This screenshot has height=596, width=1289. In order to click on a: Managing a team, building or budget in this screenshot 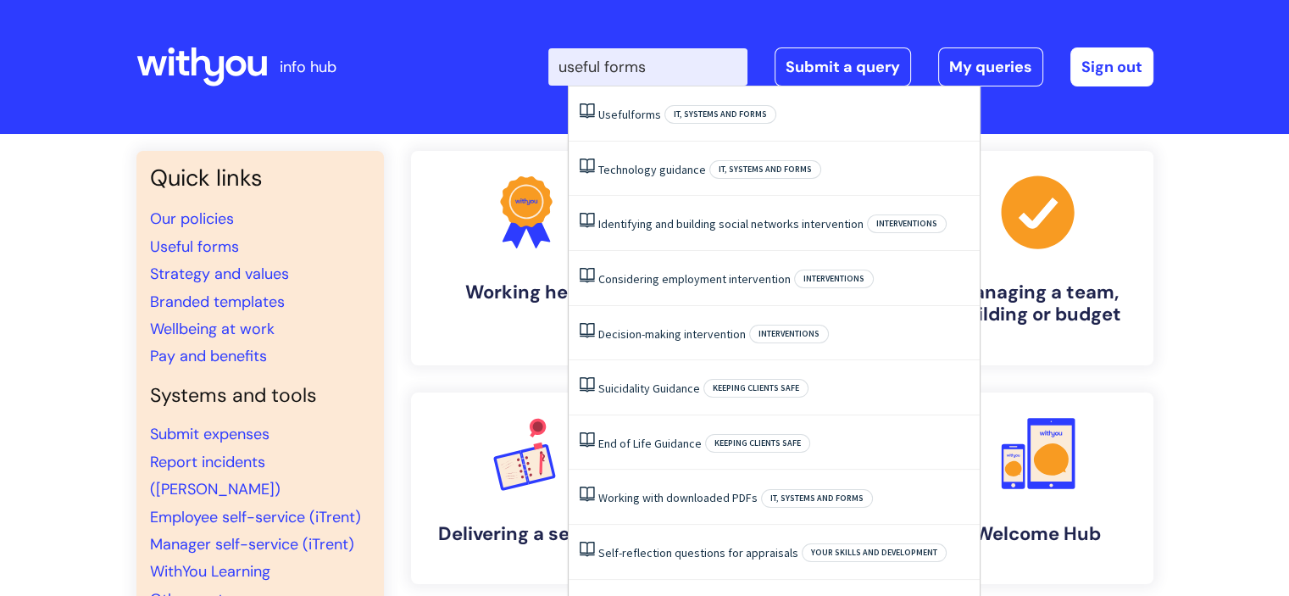, I will do `click(1038, 258)`.